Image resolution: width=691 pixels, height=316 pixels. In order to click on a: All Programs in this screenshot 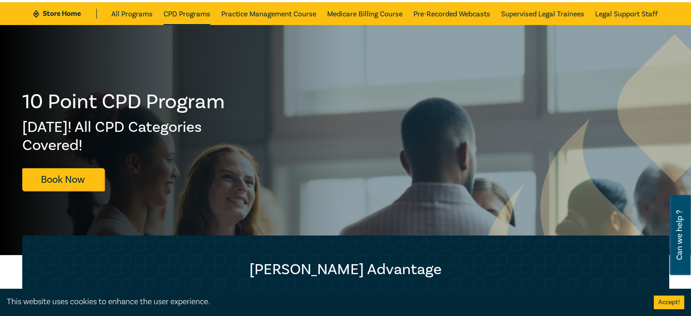, I will do `click(132, 14)`.